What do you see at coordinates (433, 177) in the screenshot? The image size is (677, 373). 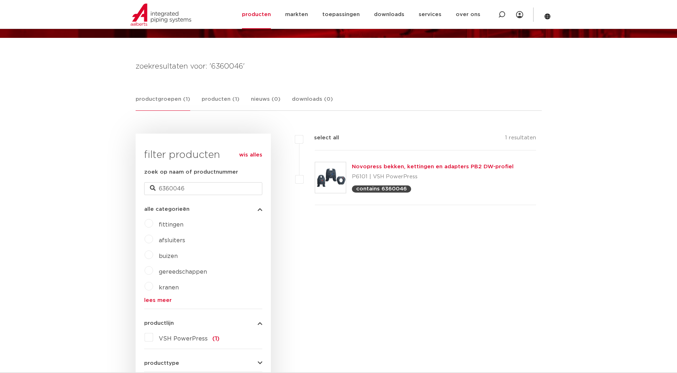 I see `p: P6101 | VSH PowerPress` at bounding box center [433, 177].